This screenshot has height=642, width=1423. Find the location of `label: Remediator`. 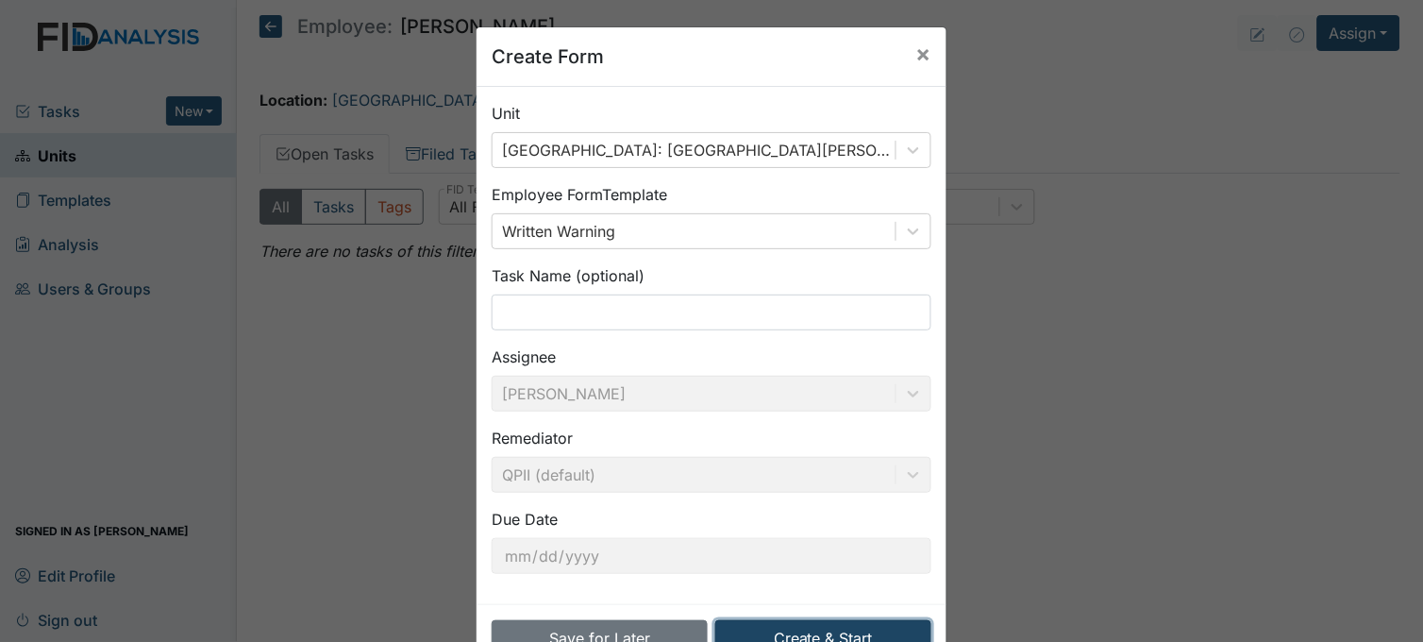

label: Remediator is located at coordinates (532, 438).